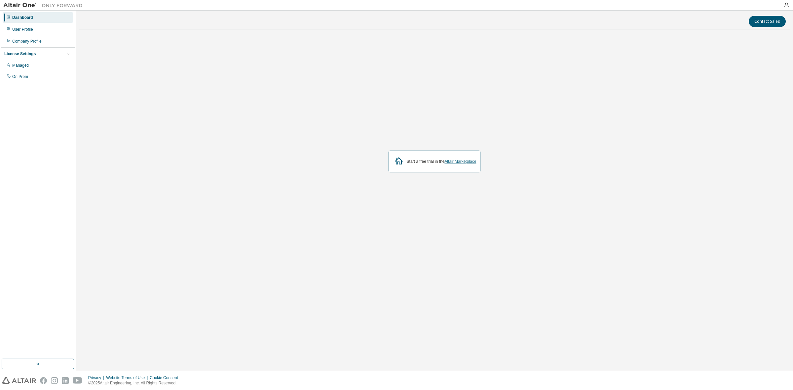  Describe the element at coordinates (65, 381) in the screenshot. I see `img: linkedin.svg` at that location.